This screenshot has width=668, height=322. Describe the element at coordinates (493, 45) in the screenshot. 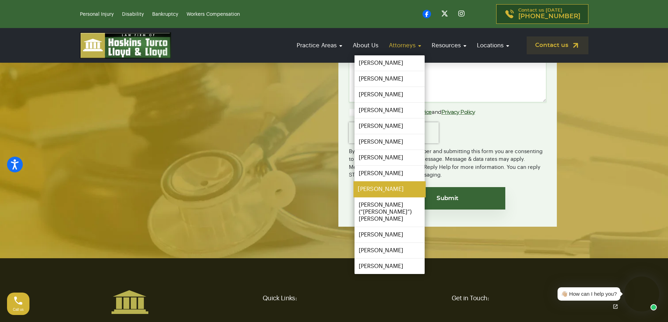

I see `a: Locations` at that location.